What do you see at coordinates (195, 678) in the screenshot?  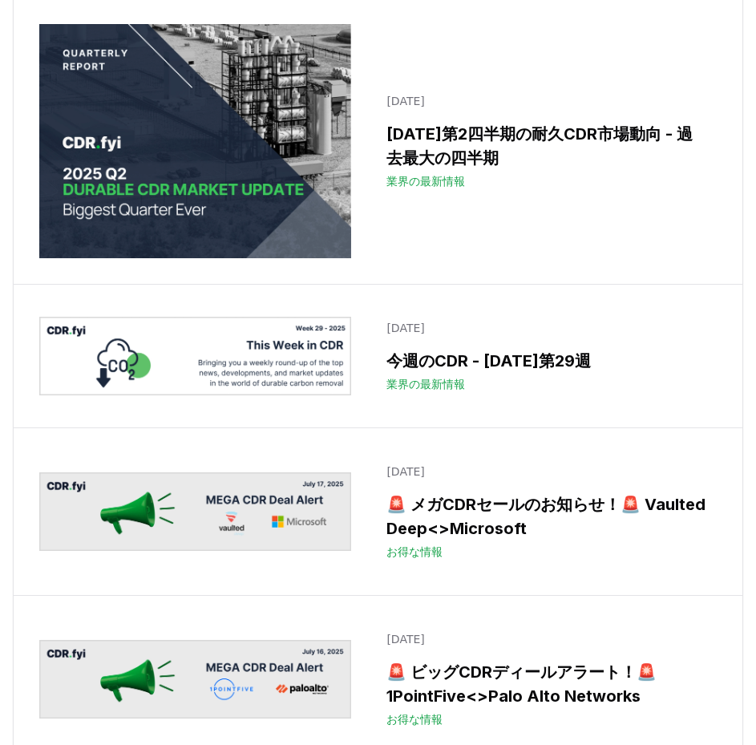 I see `img: 🚨 ビッグCDRディールアラート！🚨 1PointFive<>Palo Alto Networksブログ投稿画像` at bounding box center [195, 678].